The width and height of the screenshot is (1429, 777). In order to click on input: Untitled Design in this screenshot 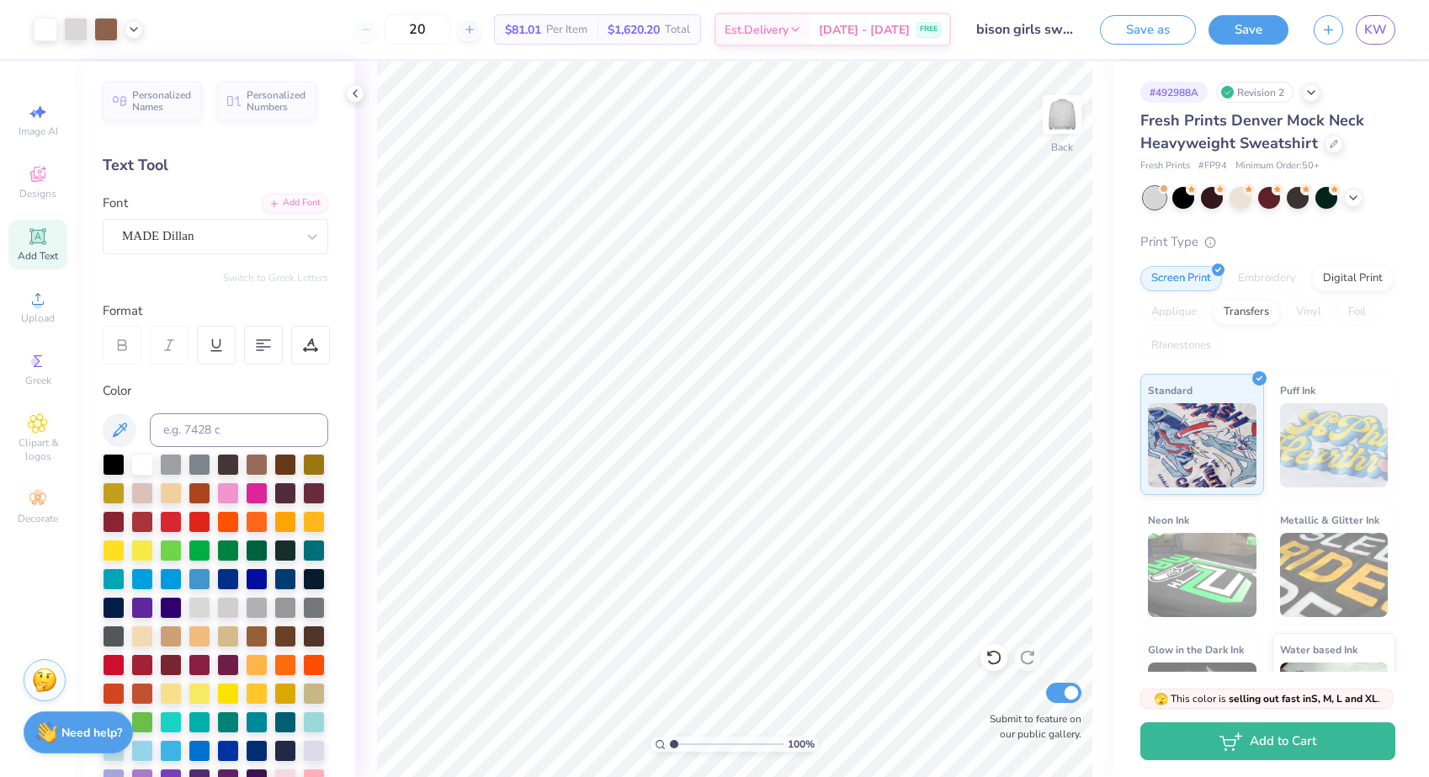, I will do `click(1025, 29)`.